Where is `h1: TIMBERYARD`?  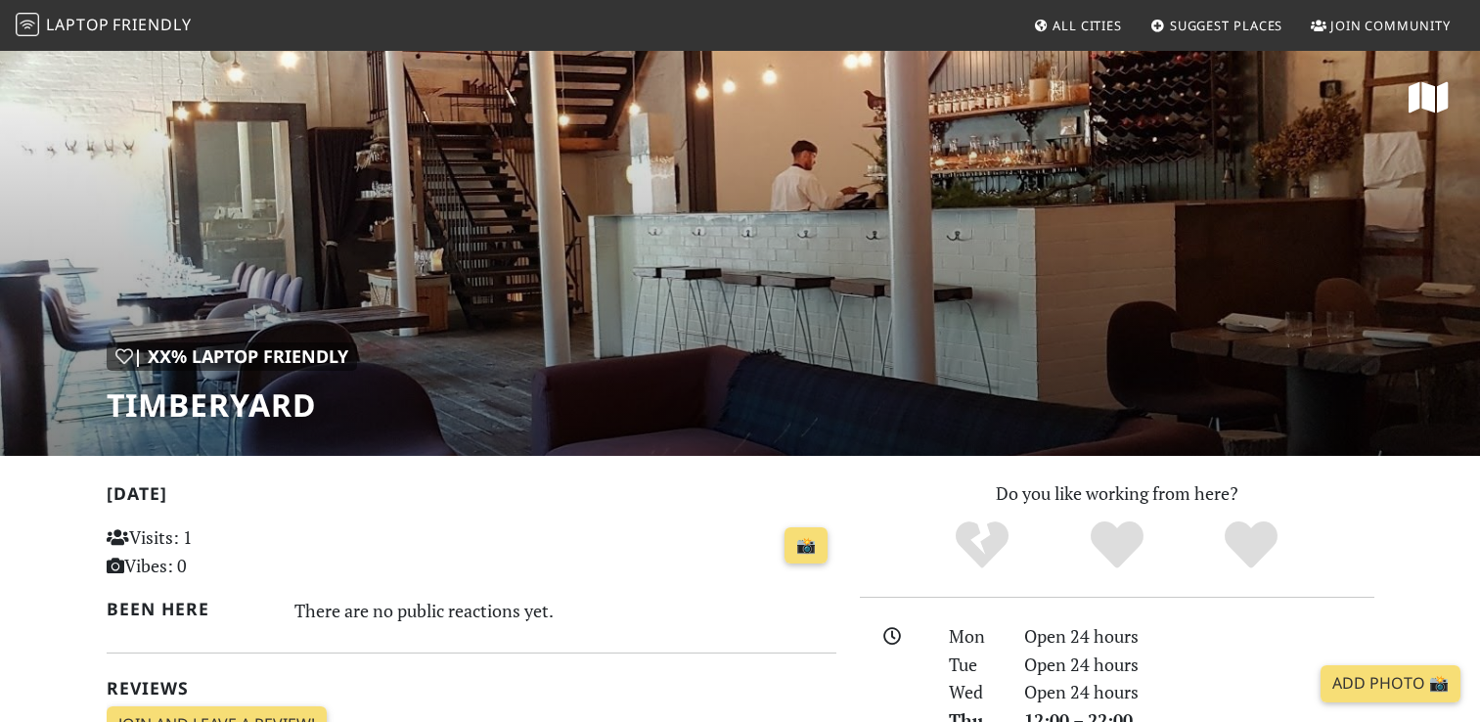
h1: TIMBERYARD is located at coordinates (232, 405).